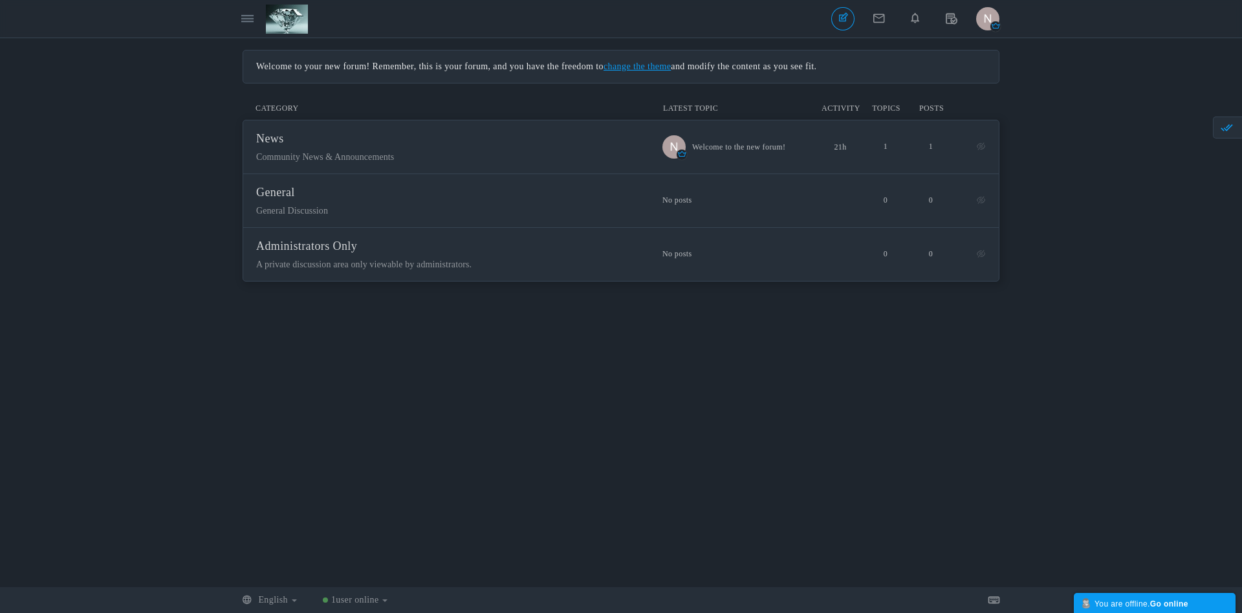 This screenshot has height=613, width=1242. What do you see at coordinates (739, 147) in the screenshot?
I see `a: Welcome to the new forum!` at bounding box center [739, 147].